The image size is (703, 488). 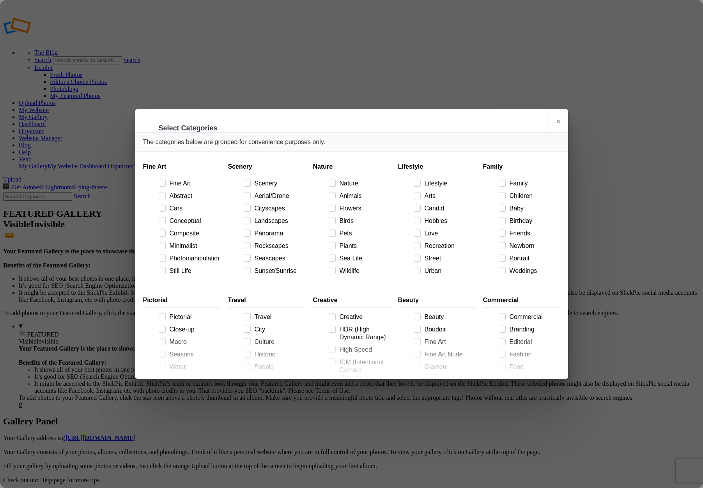 What do you see at coordinates (449, 354) in the screenshot?
I see `span: Fine Art Nude` at bounding box center [449, 354].